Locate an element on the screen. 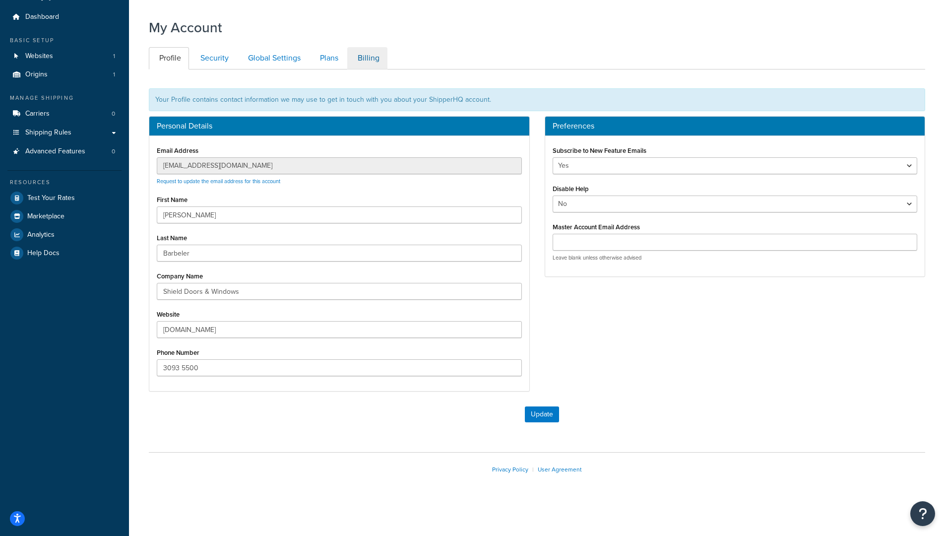 This screenshot has height=536, width=945. span: Test Your Rates is located at coordinates (51, 198).